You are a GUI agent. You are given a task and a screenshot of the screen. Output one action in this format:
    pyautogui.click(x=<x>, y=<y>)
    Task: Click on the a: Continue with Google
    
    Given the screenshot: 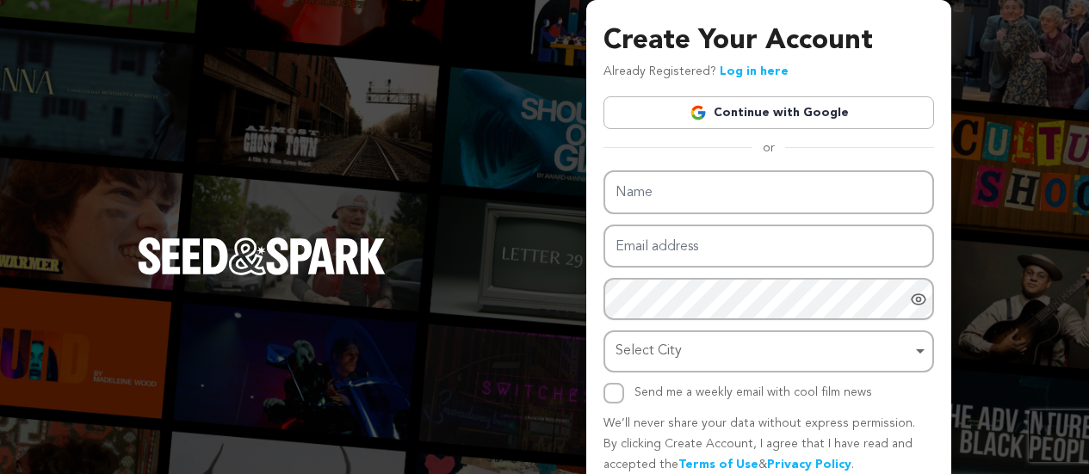 What is the action you would take?
    pyautogui.click(x=768, y=113)
    